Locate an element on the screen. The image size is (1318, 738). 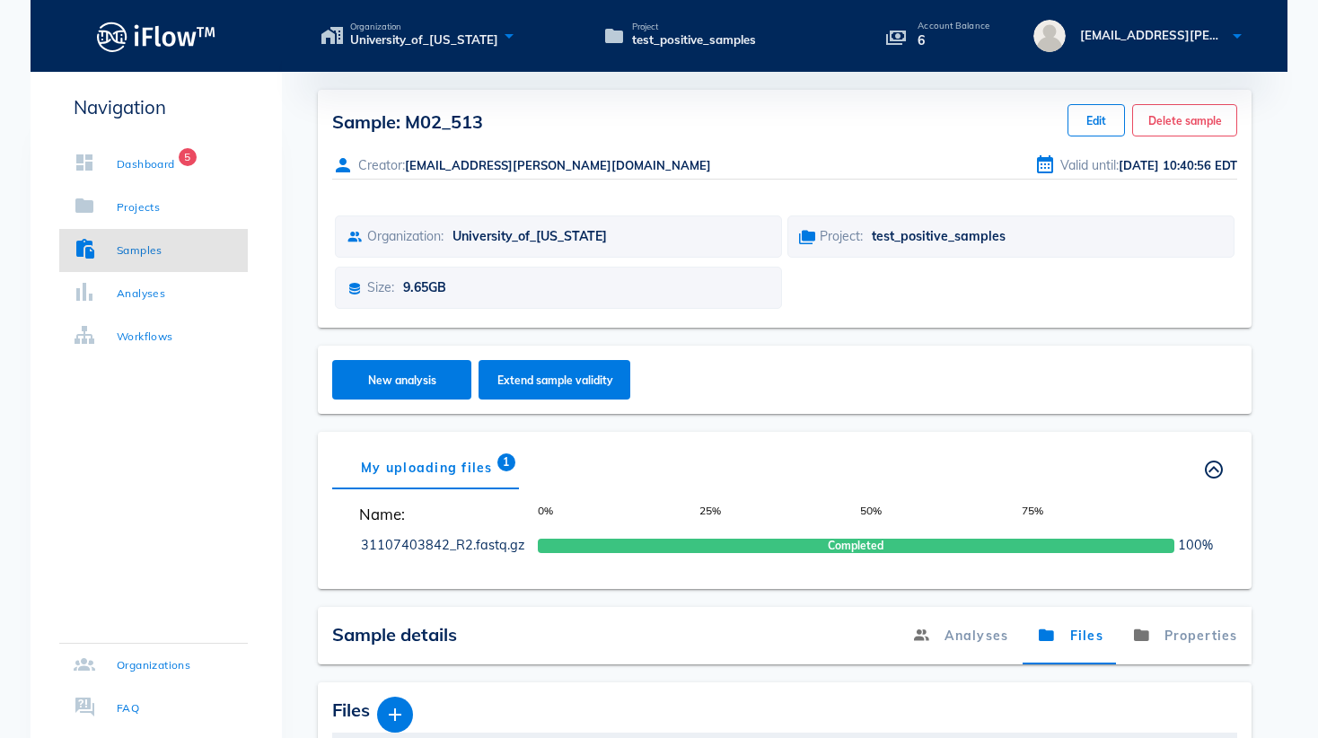
button: New analysis is located at coordinates (401, 380).